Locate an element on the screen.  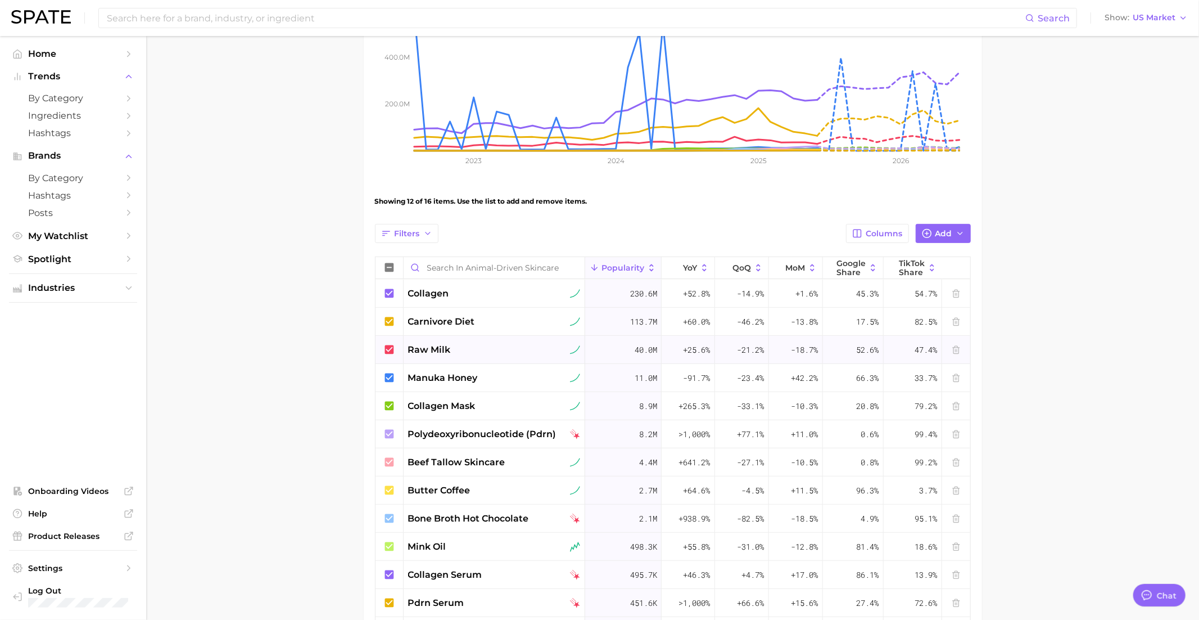
span: carnivore diet is located at coordinates (441, 322).